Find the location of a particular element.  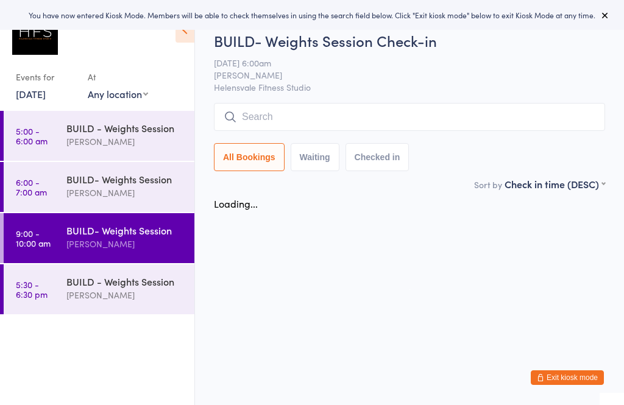

button: Exit kiosk mode is located at coordinates (567, 378).